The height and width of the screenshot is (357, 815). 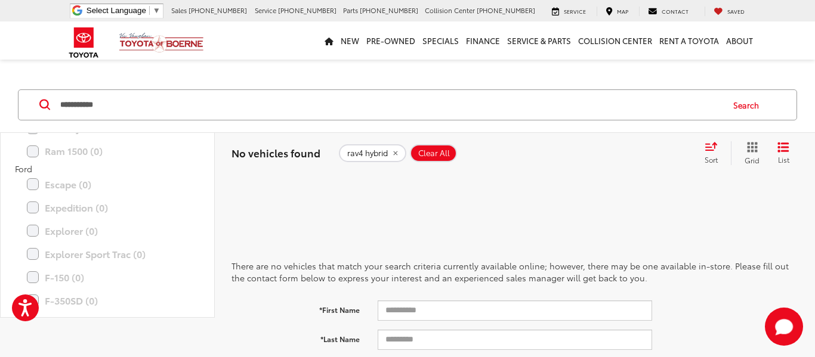 What do you see at coordinates (350, 10) in the screenshot?
I see `span: Parts` at bounding box center [350, 10].